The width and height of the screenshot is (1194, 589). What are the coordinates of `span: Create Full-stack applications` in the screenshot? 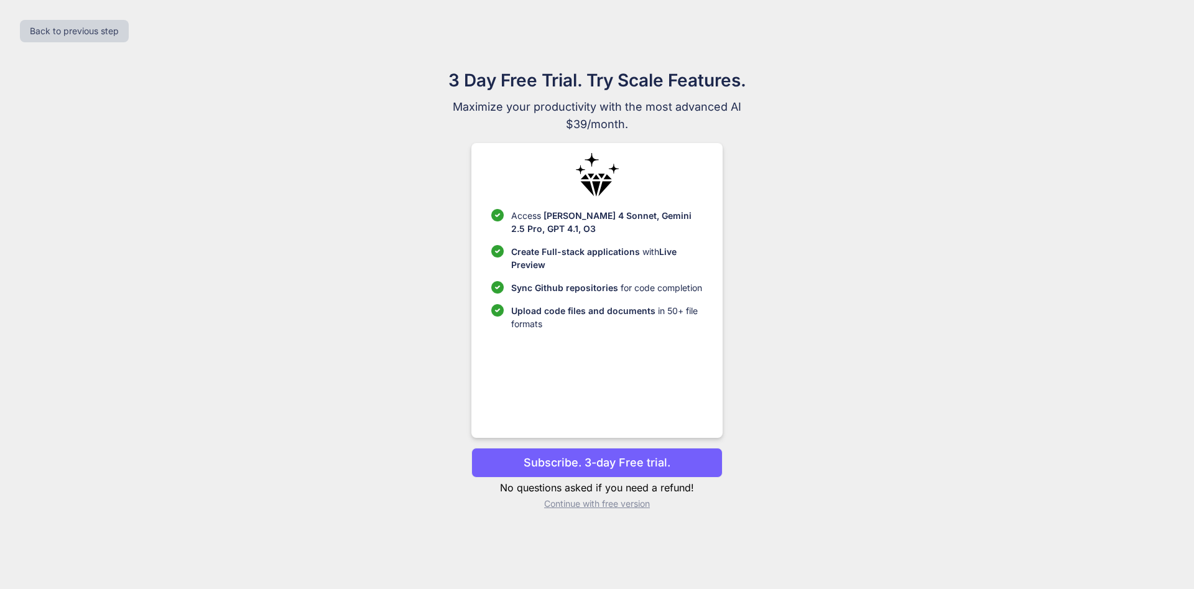 It's located at (577, 251).